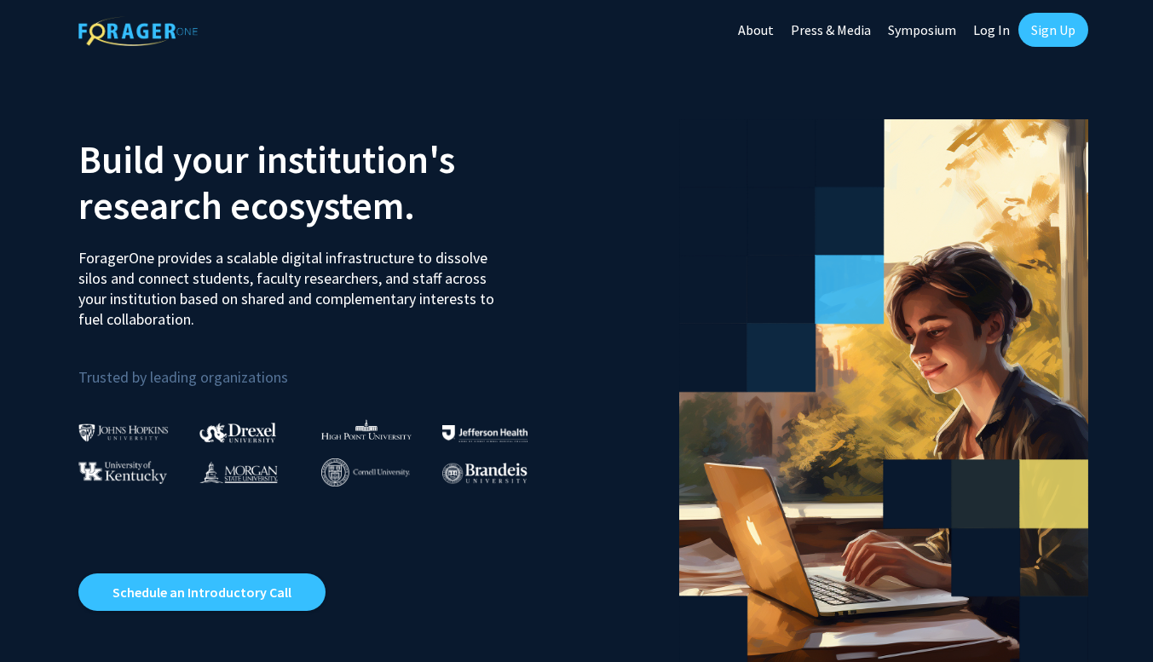  I want to click on img: Morgan State University, so click(239, 472).